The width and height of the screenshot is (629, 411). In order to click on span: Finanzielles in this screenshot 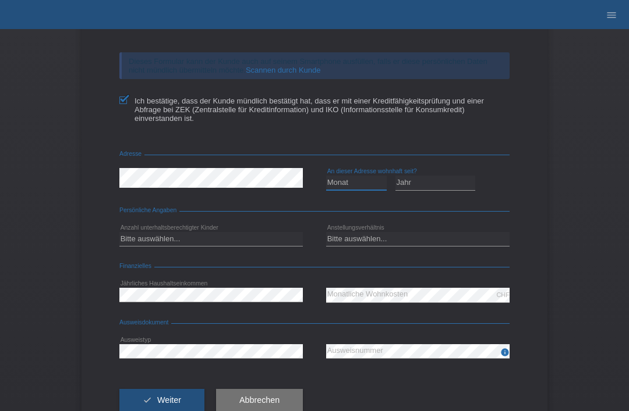, I will do `click(137, 266)`.